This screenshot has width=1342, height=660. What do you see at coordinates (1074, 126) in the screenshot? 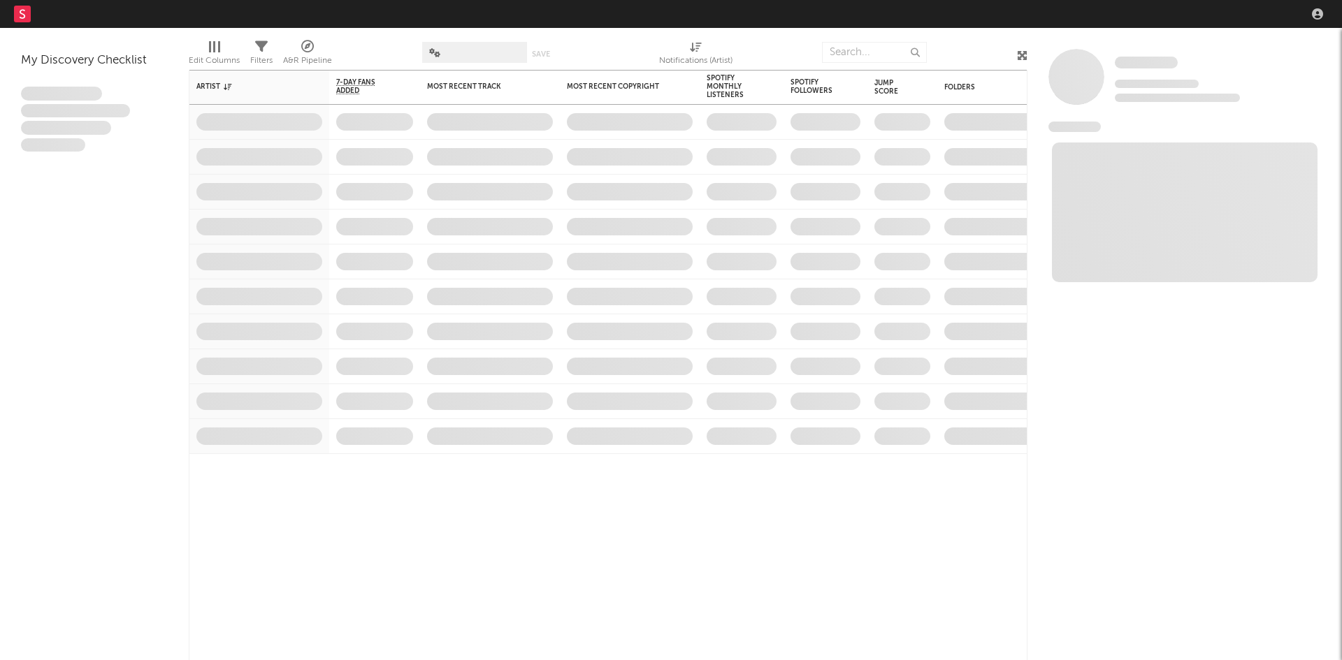
I see `span: News Feed` at bounding box center [1074, 126].